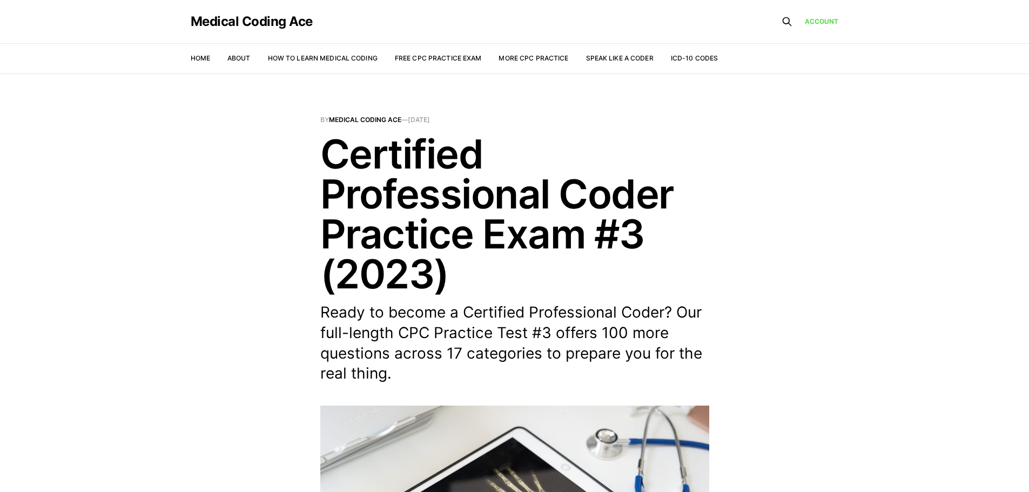 The height and width of the screenshot is (492, 1029). I want to click on a: Home, so click(200, 58).